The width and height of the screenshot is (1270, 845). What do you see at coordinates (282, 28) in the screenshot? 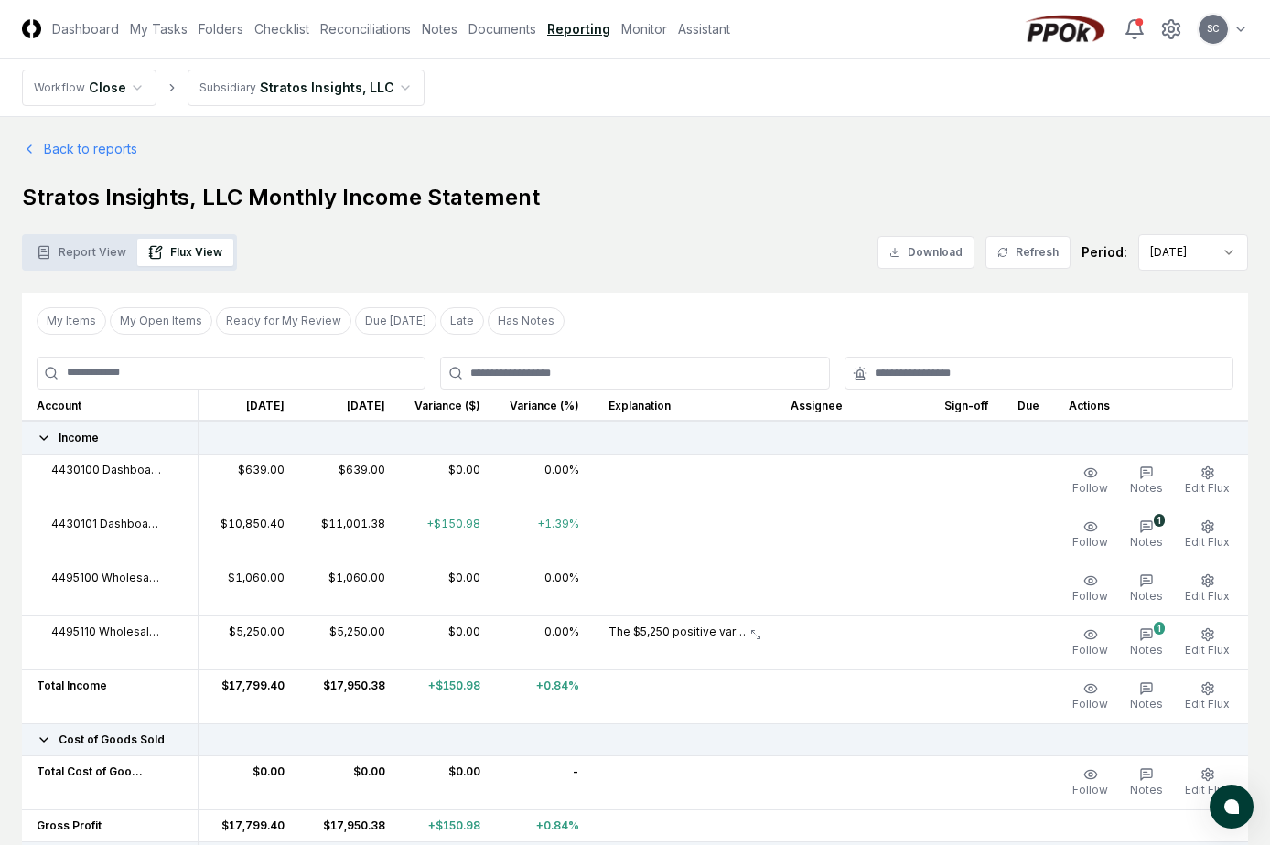
I see `a: Checklist` at bounding box center [282, 28].